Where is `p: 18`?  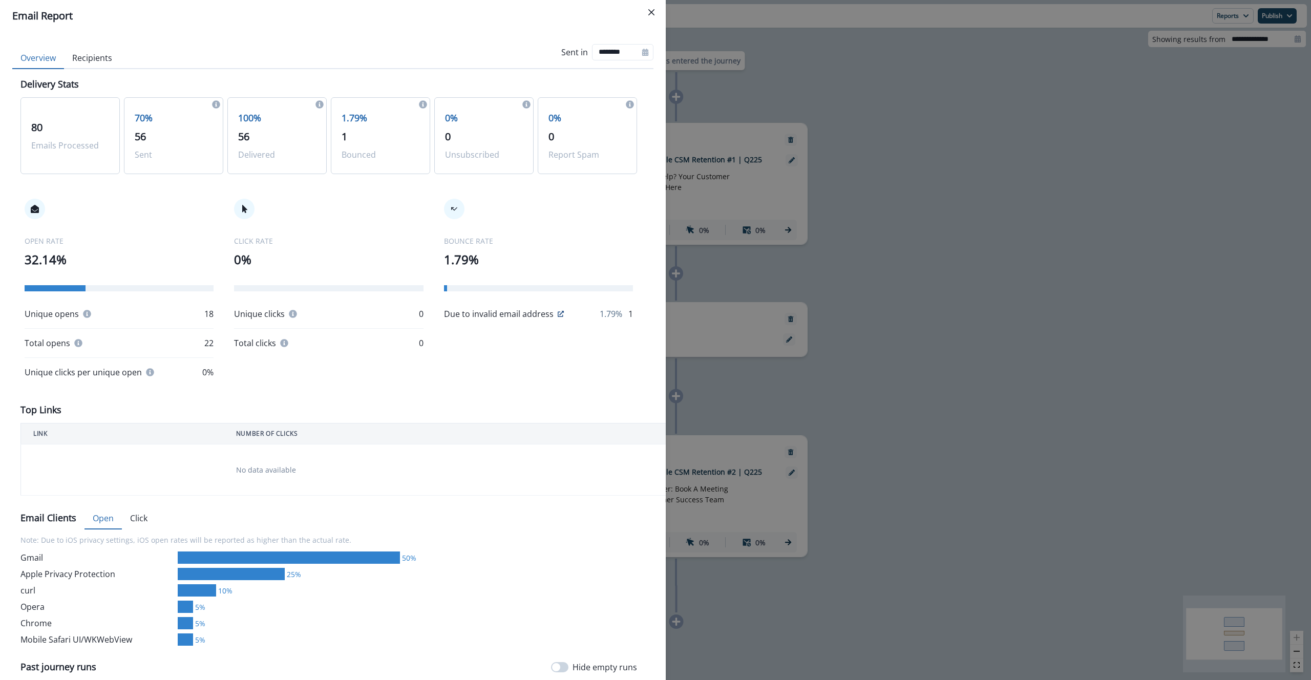 p: 18 is located at coordinates (209, 314).